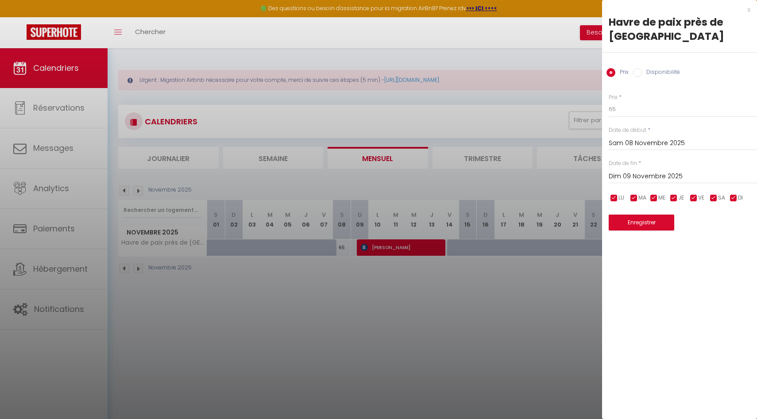  I want to click on span: LU, so click(621, 198).